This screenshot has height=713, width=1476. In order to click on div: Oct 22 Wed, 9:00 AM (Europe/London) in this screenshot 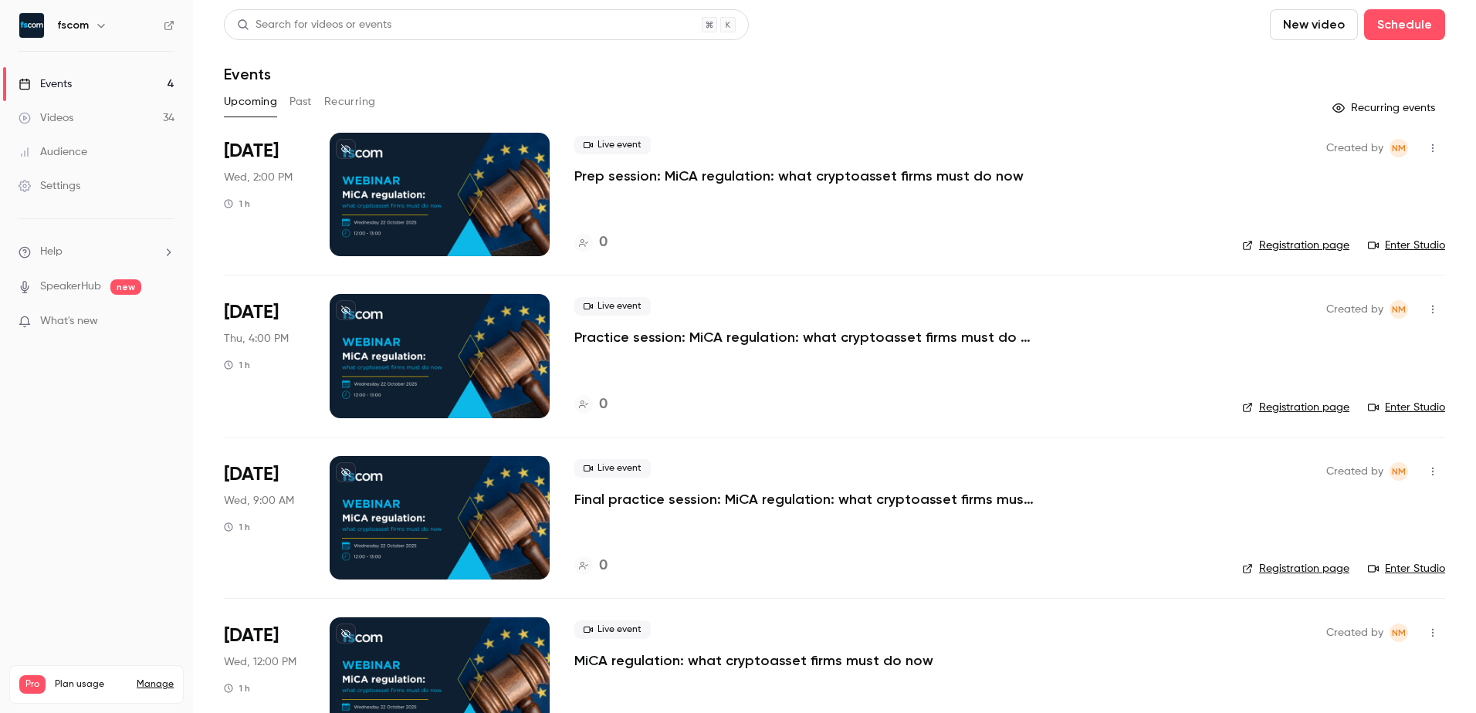, I will do `click(264, 518)`.